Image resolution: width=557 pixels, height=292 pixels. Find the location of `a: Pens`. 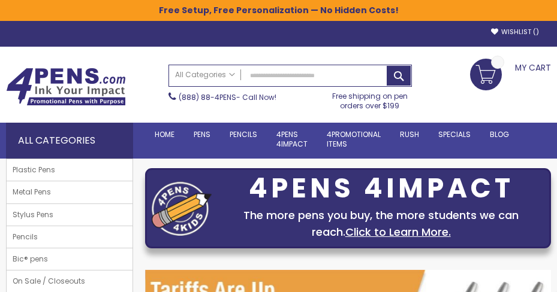

a: Pens is located at coordinates (202, 135).